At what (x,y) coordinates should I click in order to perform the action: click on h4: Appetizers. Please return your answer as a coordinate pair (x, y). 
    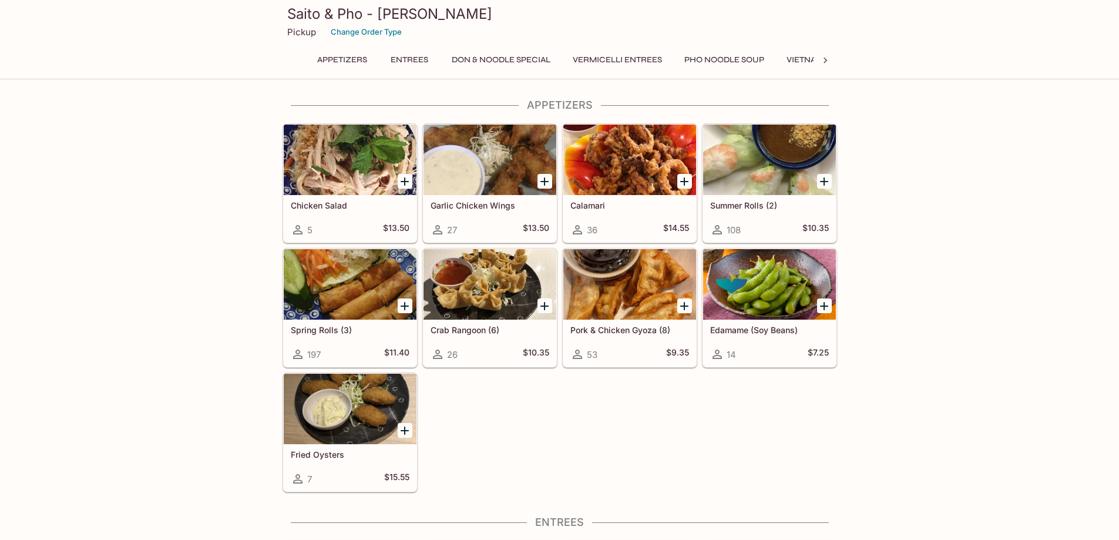
    Looking at the image, I should click on (560, 105).